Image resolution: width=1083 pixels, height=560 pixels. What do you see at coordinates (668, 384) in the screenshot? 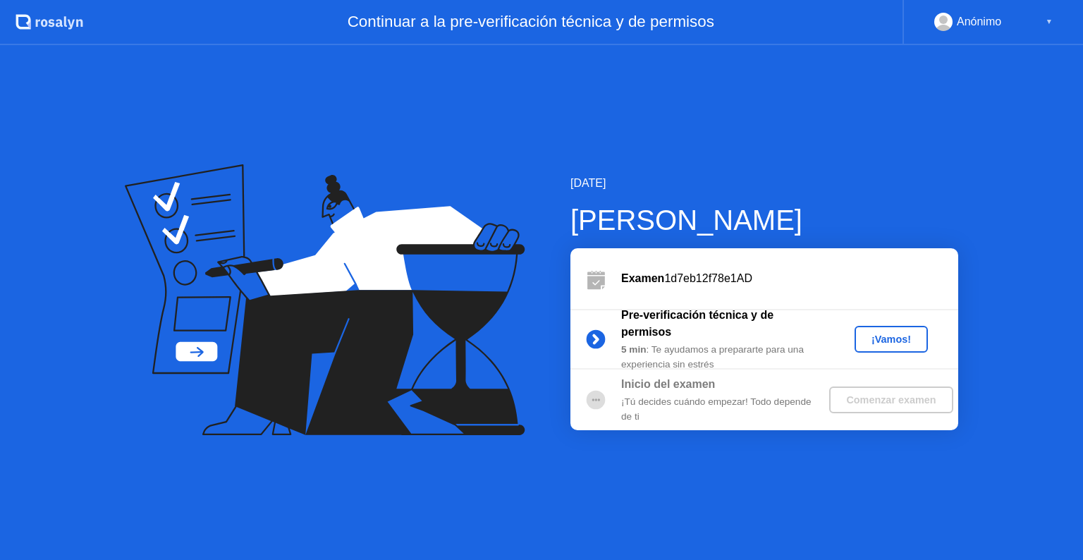
I see `b: Inicio del examen` at bounding box center [668, 384].